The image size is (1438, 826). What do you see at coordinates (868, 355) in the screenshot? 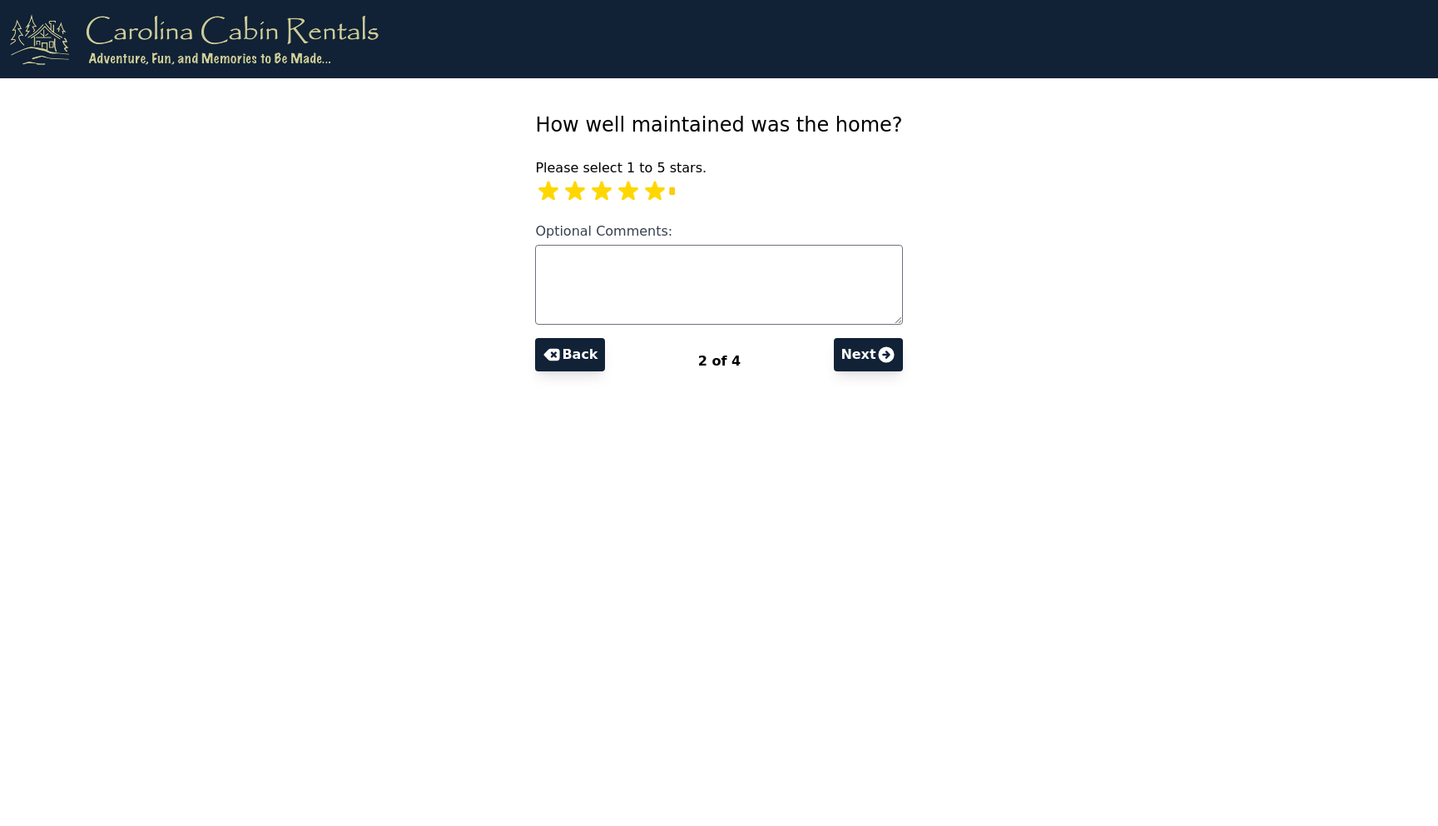
I see `button: Next` at bounding box center [868, 355].